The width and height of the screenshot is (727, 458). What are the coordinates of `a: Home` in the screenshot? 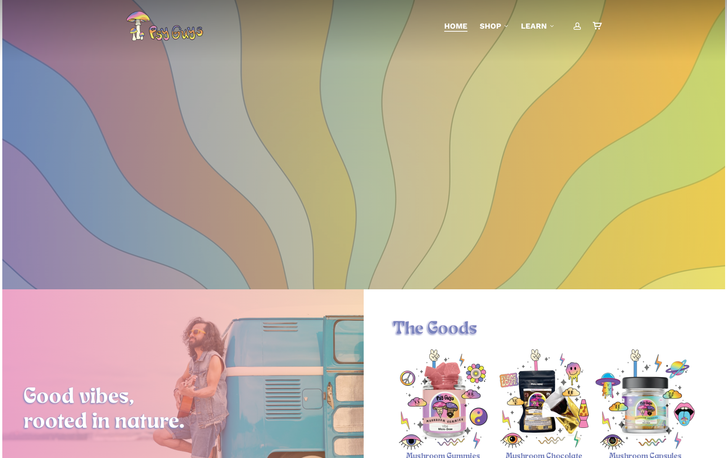 It's located at (456, 26).